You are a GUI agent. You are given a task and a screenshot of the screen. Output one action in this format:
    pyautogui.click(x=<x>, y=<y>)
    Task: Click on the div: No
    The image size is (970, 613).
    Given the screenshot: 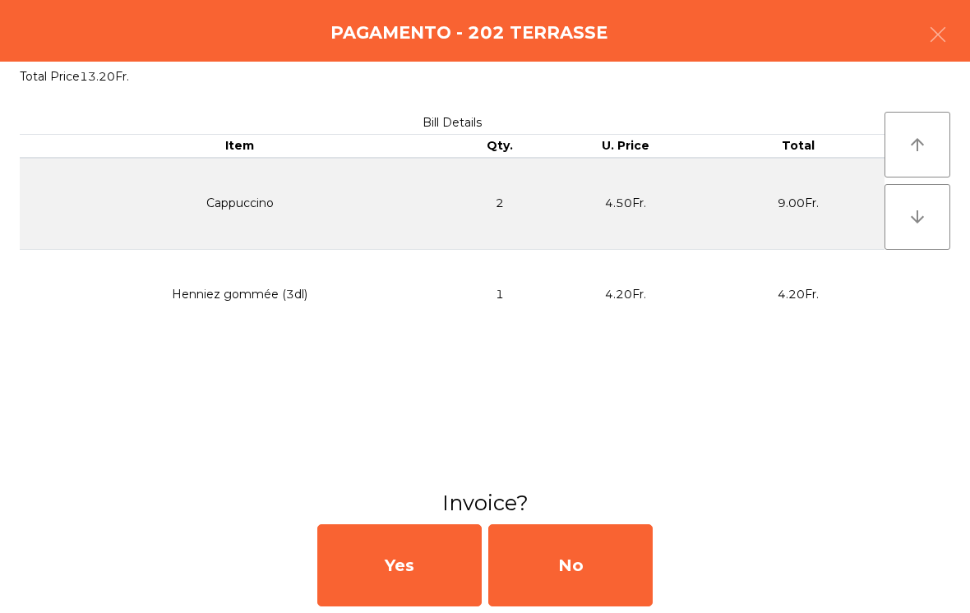 What is the action you would take?
    pyautogui.click(x=570, y=565)
    